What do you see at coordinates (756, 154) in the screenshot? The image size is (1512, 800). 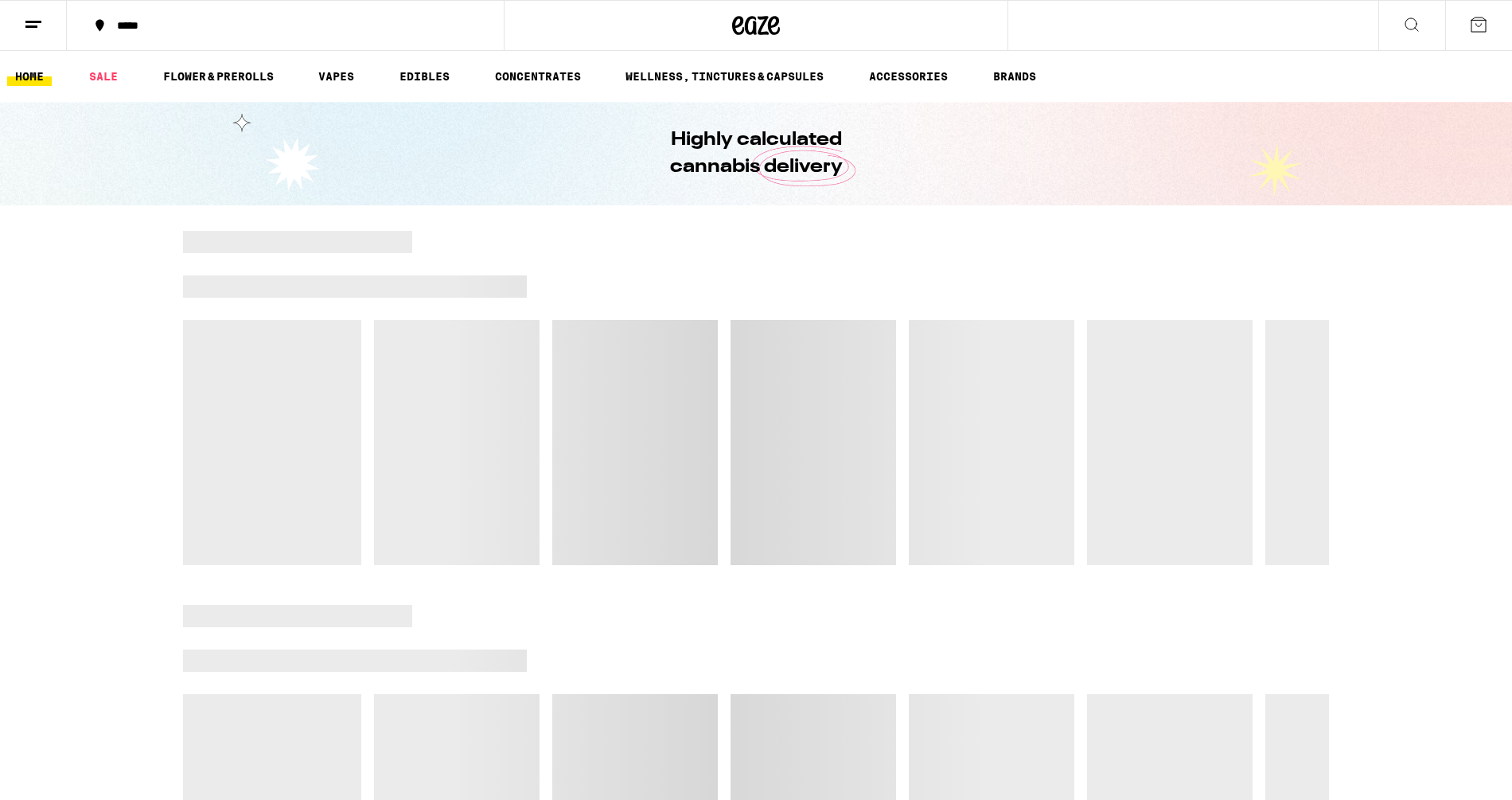 I see `h1: Highly calculated cannabis delivery` at bounding box center [756, 154].